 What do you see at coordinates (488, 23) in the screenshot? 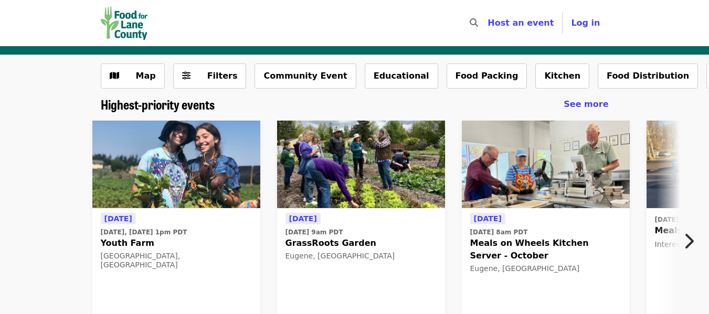
I see `input: Search` at bounding box center [488, 23].